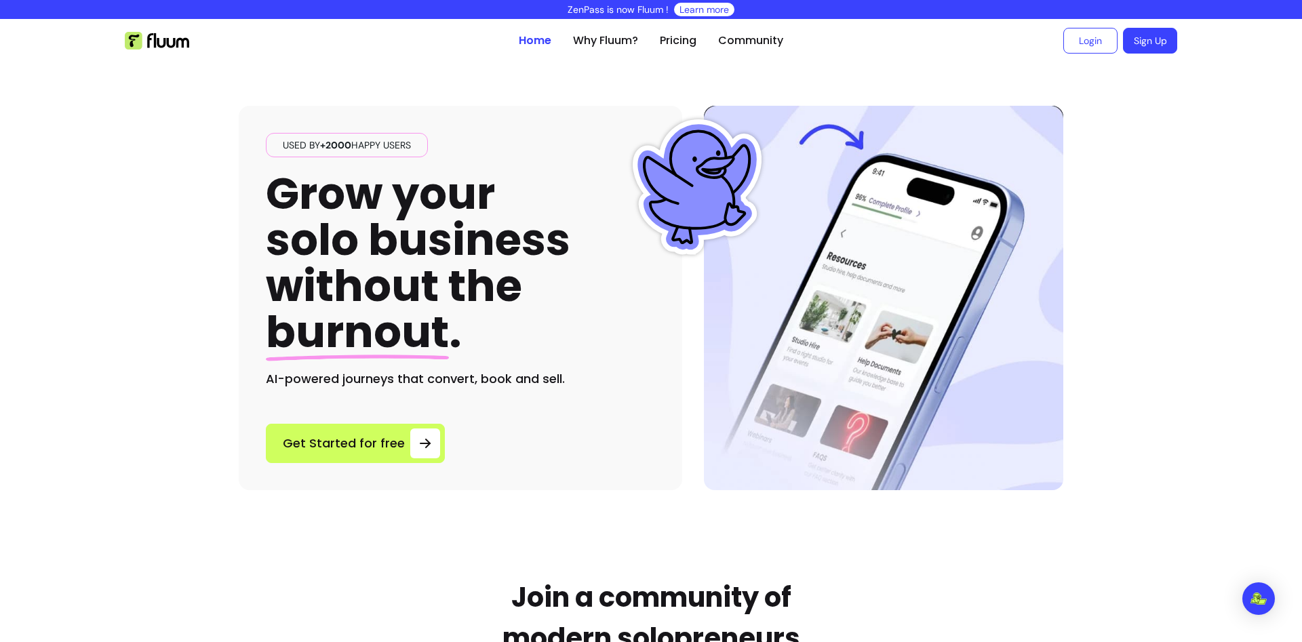  What do you see at coordinates (678, 41) in the screenshot?
I see `a: Pricing` at bounding box center [678, 41].